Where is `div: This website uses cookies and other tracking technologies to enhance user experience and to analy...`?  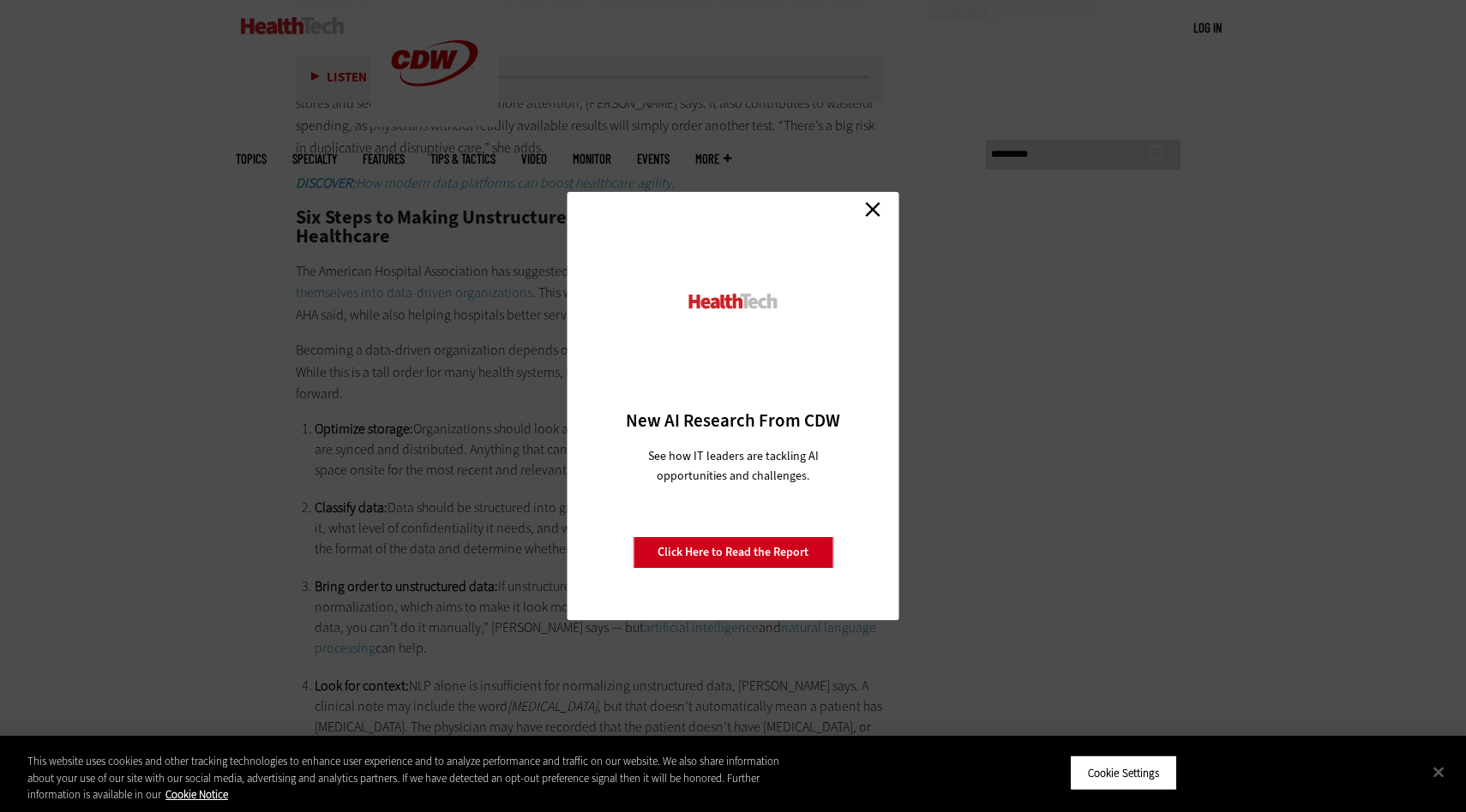
div: This website uses cookies and other tracking technologies to enhance user experience and to analy... is located at coordinates (416, 778).